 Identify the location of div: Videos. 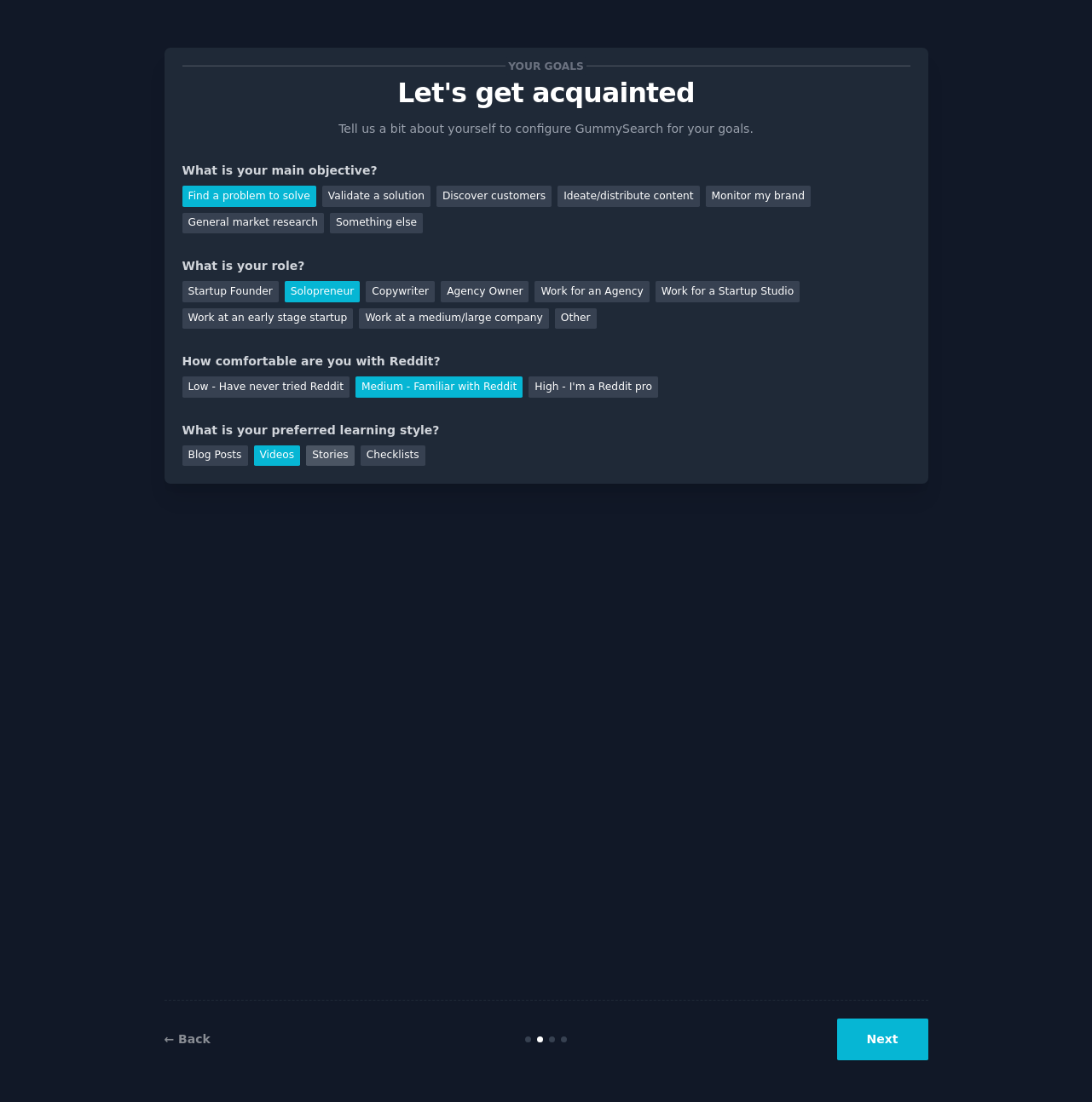
(277, 456).